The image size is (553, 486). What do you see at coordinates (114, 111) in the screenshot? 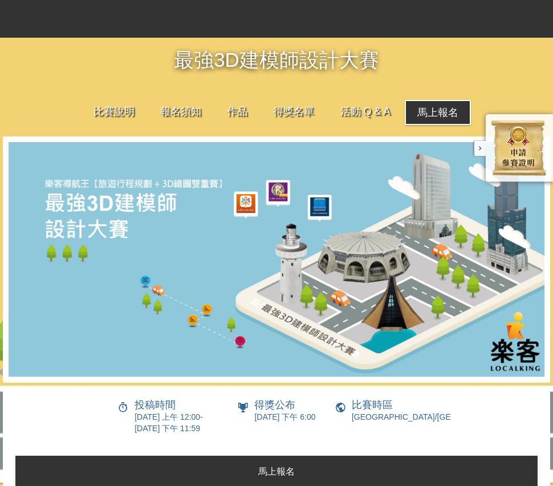
I see `a: 比賽說明` at bounding box center [114, 111].